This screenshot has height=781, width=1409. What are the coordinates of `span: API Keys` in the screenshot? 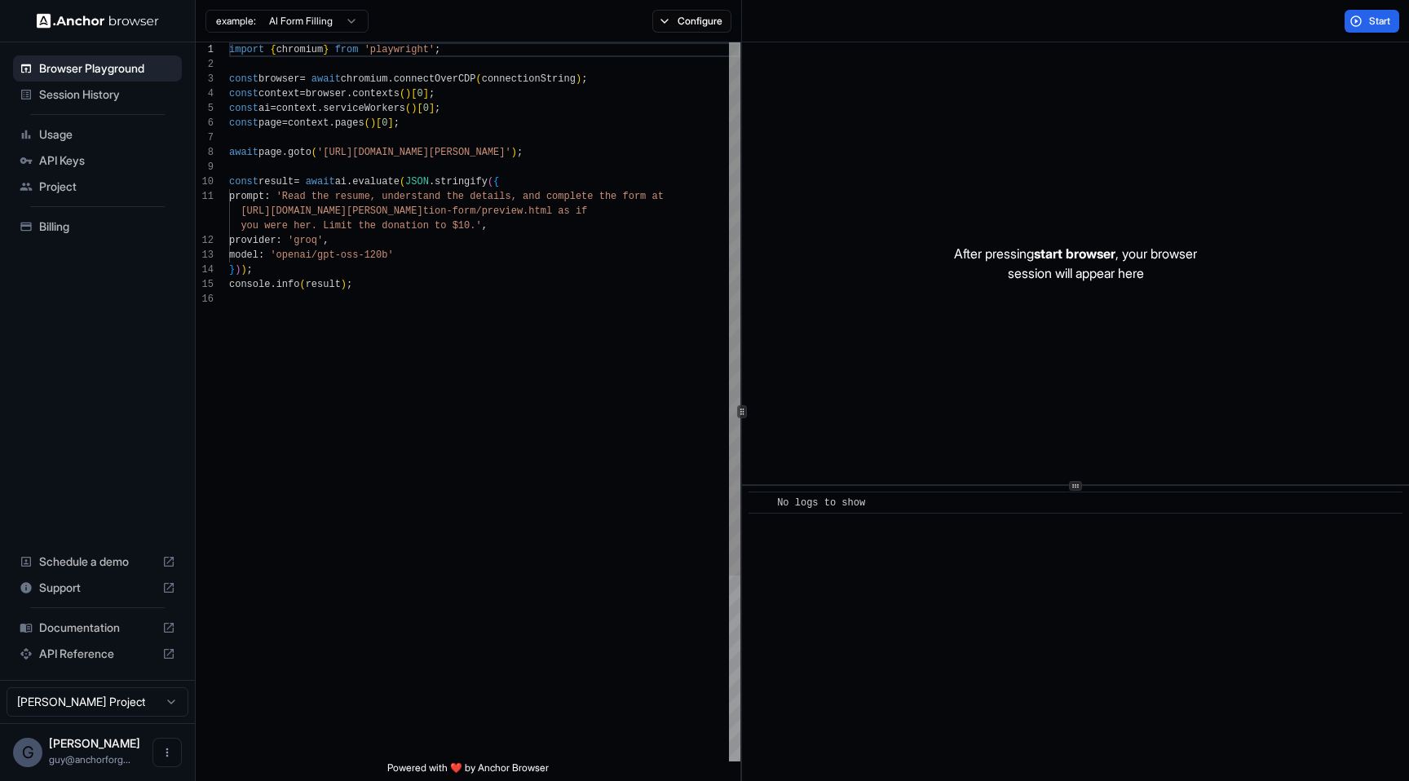 It's located at (107, 161).